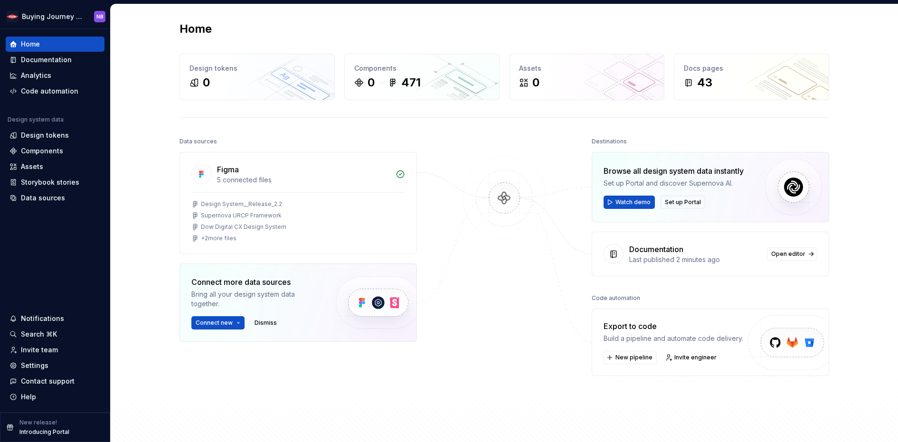 This screenshot has width=898, height=442. What do you see at coordinates (12, 17) in the screenshot?
I see `img: ebcb961f-3702-4f4f-81a3-20bbd08d1a2b.png` at bounding box center [12, 17].